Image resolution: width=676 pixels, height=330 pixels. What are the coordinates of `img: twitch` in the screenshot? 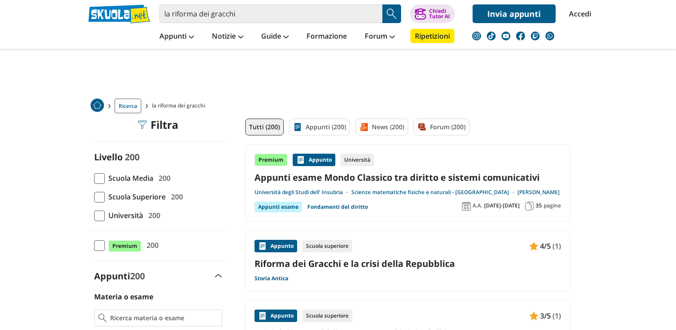 It's located at (536, 36).